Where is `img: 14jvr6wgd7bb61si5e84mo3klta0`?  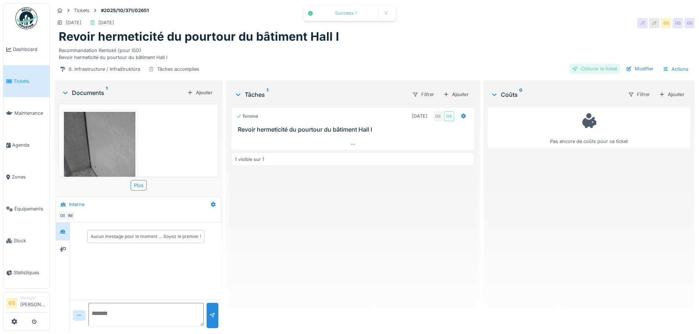 img: 14jvr6wgd7bb61si5e84mo3klta0 is located at coordinates (99, 159).